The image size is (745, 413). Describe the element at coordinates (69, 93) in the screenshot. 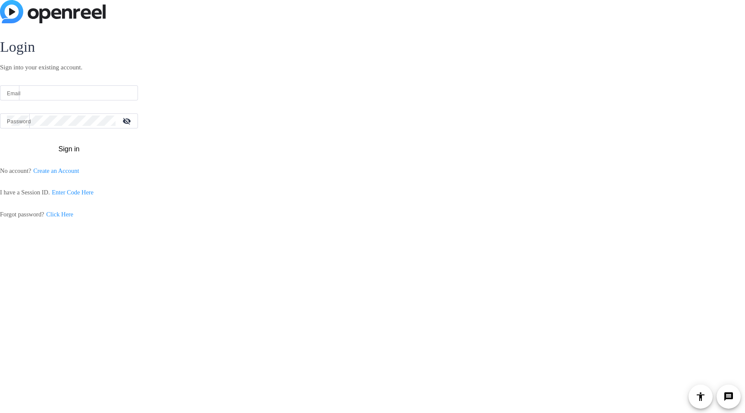

I see `input: Enter Email Address` at that location.